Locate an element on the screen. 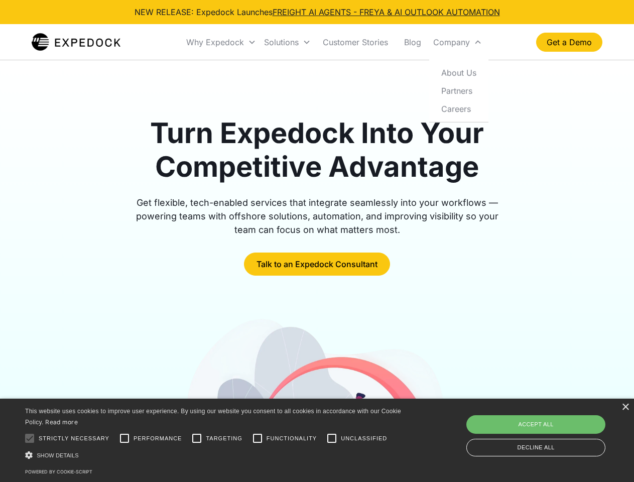  nav: Company is located at coordinates (458, 90).